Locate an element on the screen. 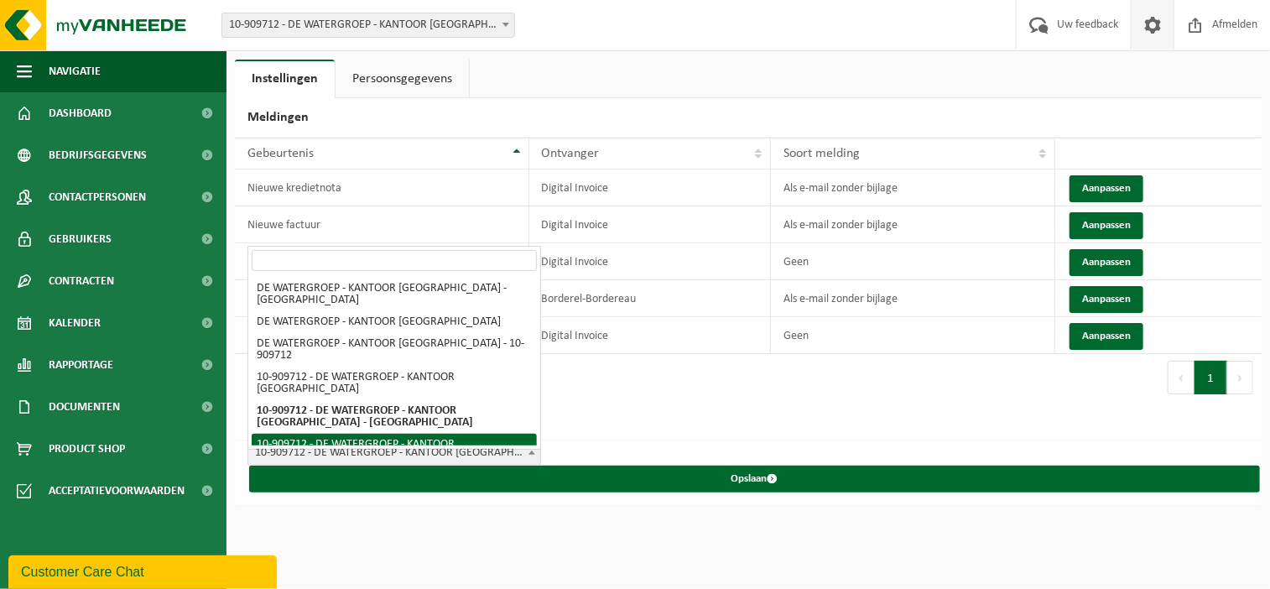  span: Contracten is located at coordinates (81, 281).